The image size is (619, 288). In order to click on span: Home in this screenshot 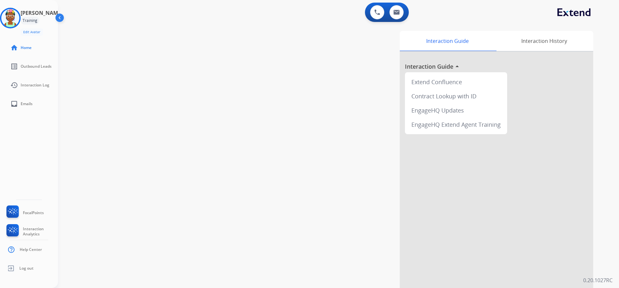, I will do `click(26, 48)`.